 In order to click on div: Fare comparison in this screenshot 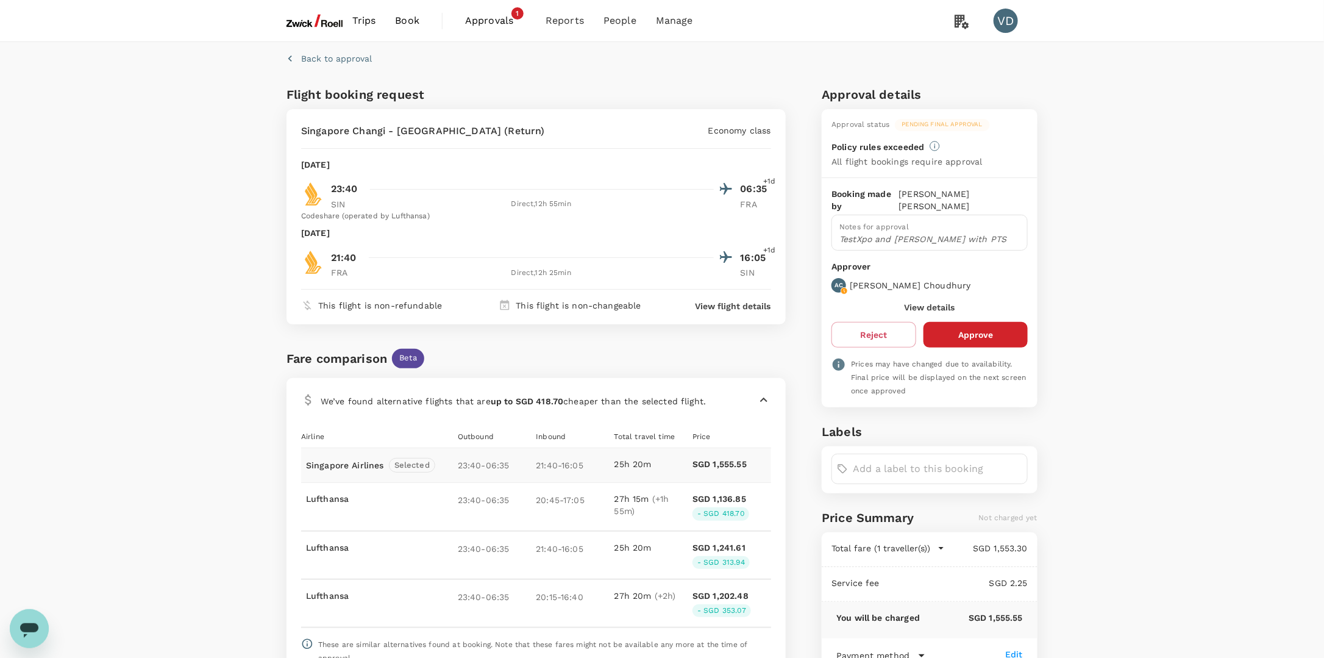, I will do `click(336, 358)`.